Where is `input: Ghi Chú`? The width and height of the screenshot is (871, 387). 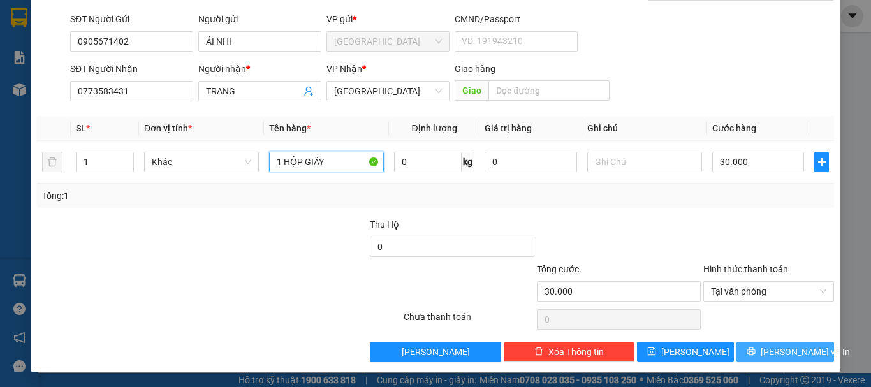
input: Ghi Chú is located at coordinates (645, 162).